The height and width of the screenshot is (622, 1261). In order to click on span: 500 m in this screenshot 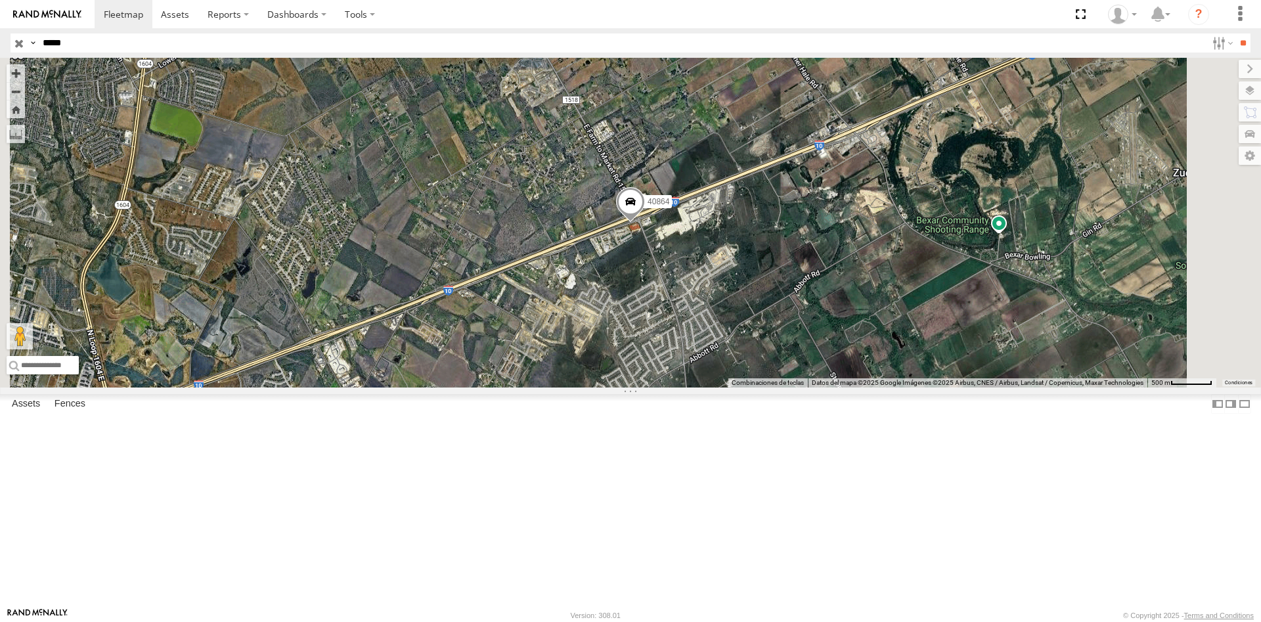, I will do `click(1160, 382)`.